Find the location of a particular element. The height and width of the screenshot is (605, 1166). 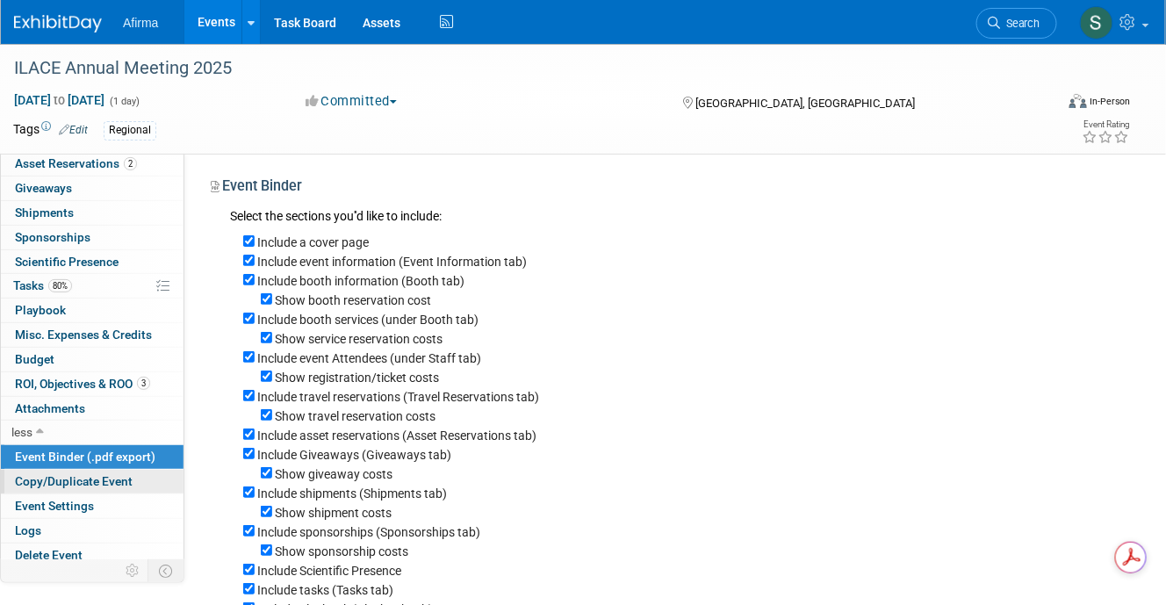

a: Tasks80% is located at coordinates (92, 285).